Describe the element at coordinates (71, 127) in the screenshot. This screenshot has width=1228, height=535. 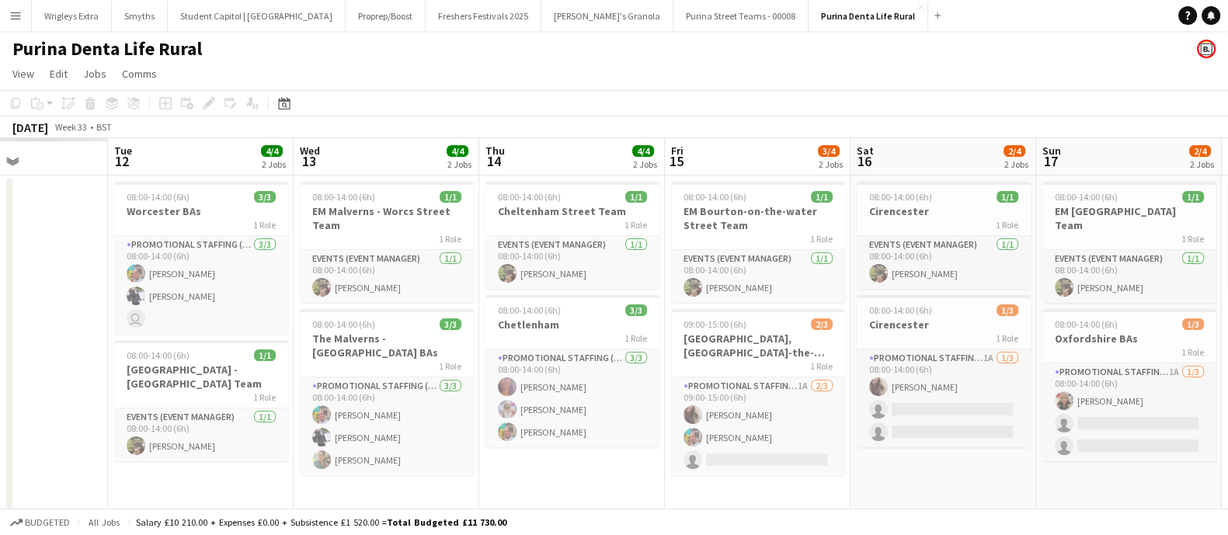
I see `span: Week 33` at that location.